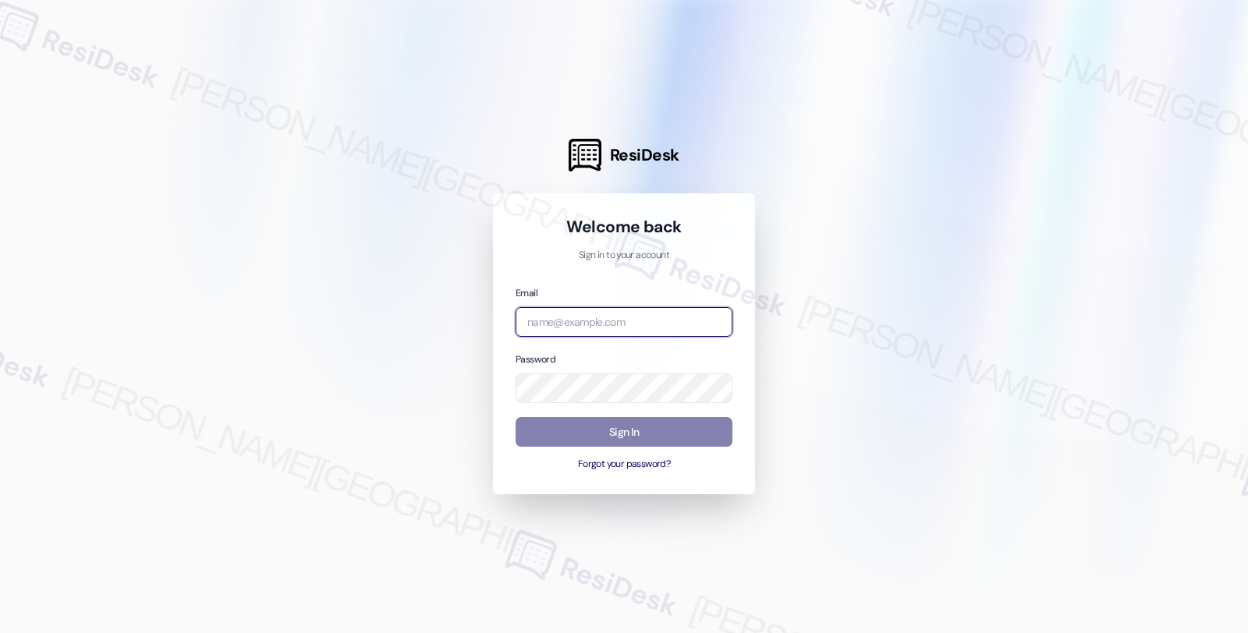 The width and height of the screenshot is (1248, 633). I want to click on p: Sign in to your account, so click(624, 256).